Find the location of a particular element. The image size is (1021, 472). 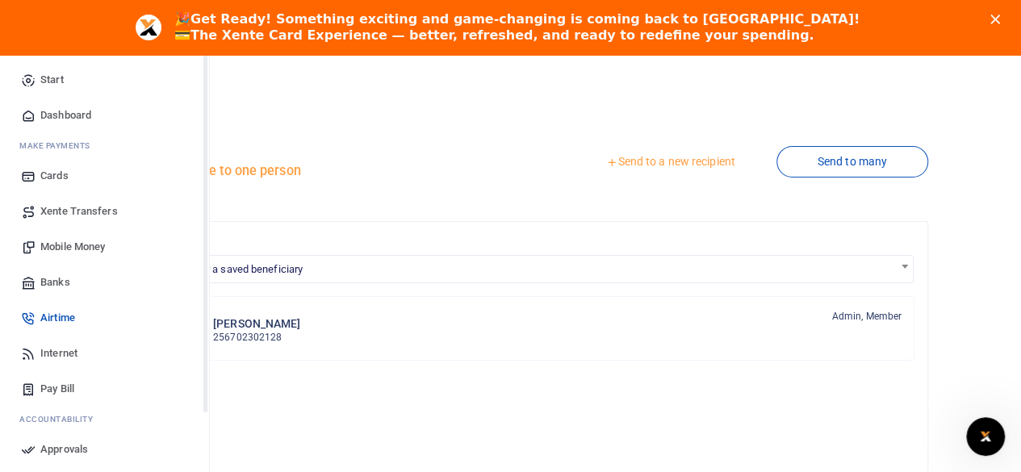

a: Approvals is located at coordinates (104, 450).